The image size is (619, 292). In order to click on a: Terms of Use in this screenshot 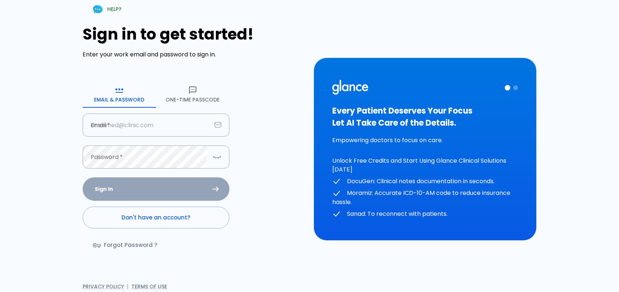, I will do `click(149, 287)`.